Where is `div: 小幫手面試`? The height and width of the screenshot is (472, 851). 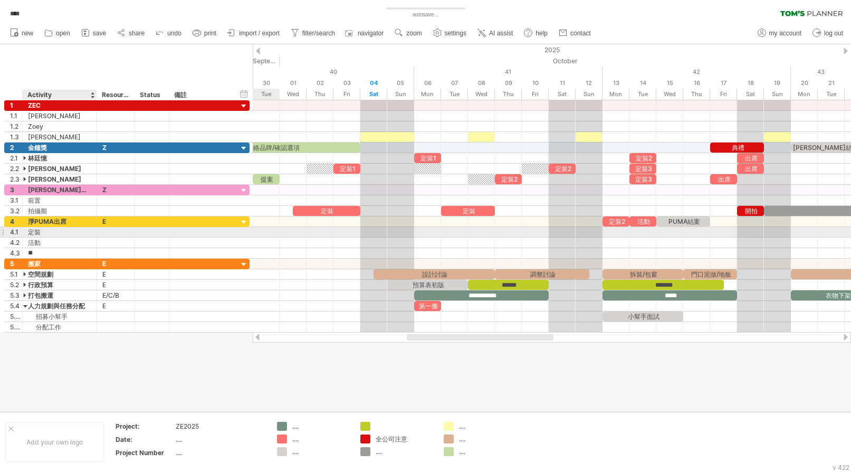
div: 小幫手面試 is located at coordinates (643, 316).